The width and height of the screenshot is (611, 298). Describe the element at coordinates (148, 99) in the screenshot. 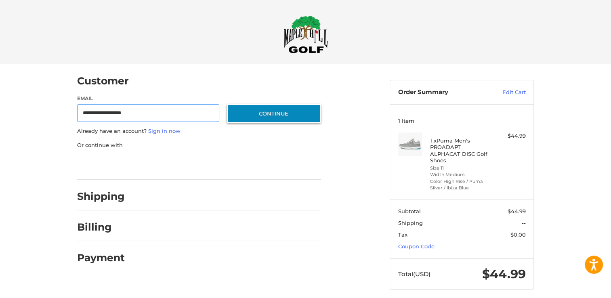

I see `label: Email` at that location.